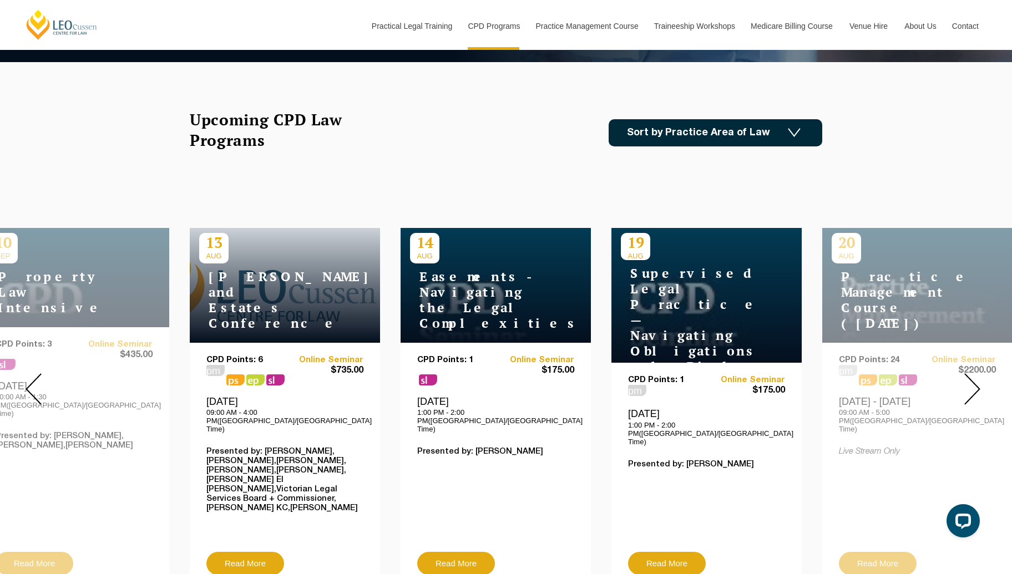 The width and height of the screenshot is (1012, 574). Describe the element at coordinates (33, 389) in the screenshot. I see `img: Prev` at that location.